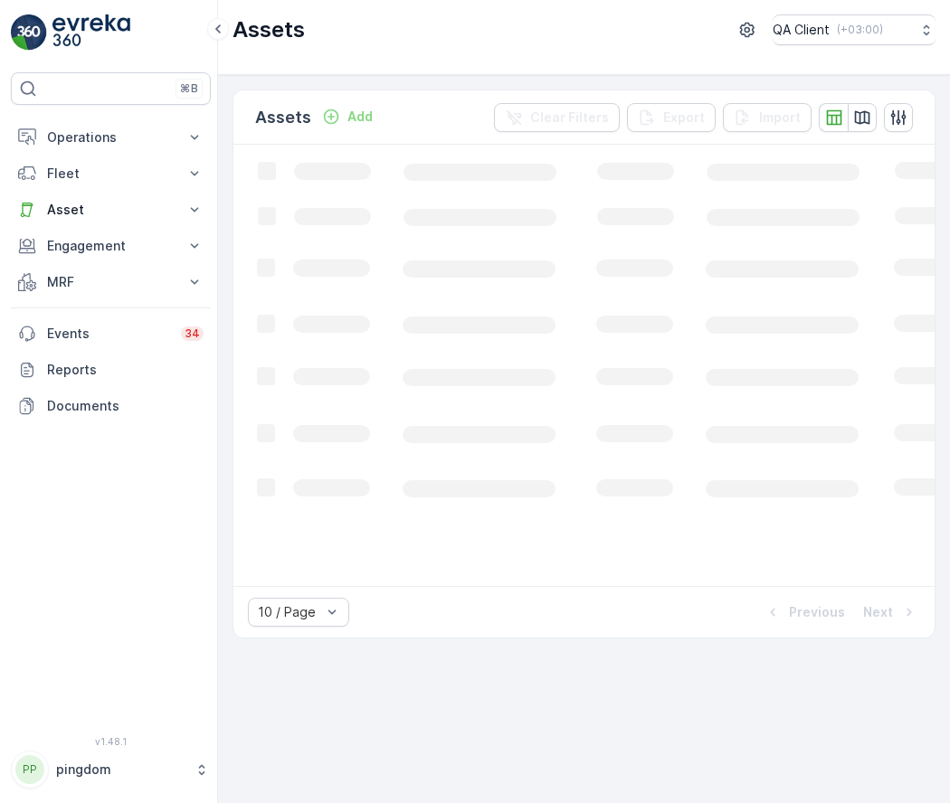  What do you see at coordinates (671, 118) in the screenshot?
I see `button: Export` at bounding box center [671, 118].